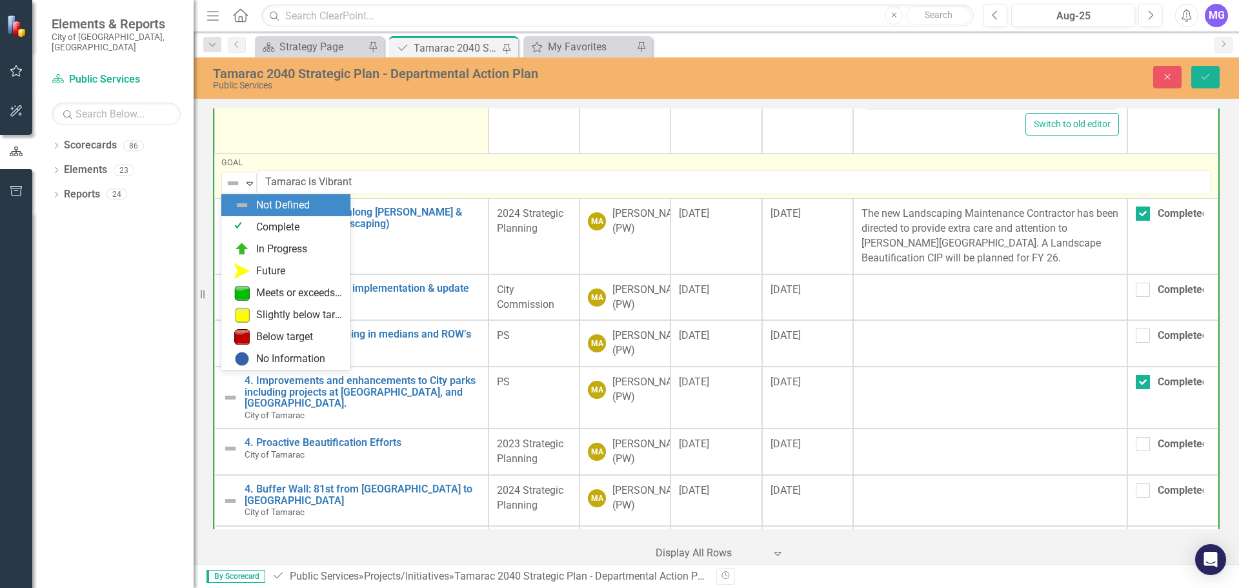 The width and height of the screenshot is (1239, 588). What do you see at coordinates (290, 359) in the screenshot?
I see `div: No Information` at bounding box center [290, 359].